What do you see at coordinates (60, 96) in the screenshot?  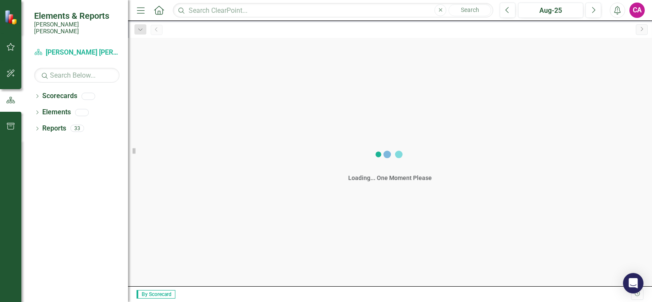 I see `a: Scorecards` at bounding box center [60, 96].